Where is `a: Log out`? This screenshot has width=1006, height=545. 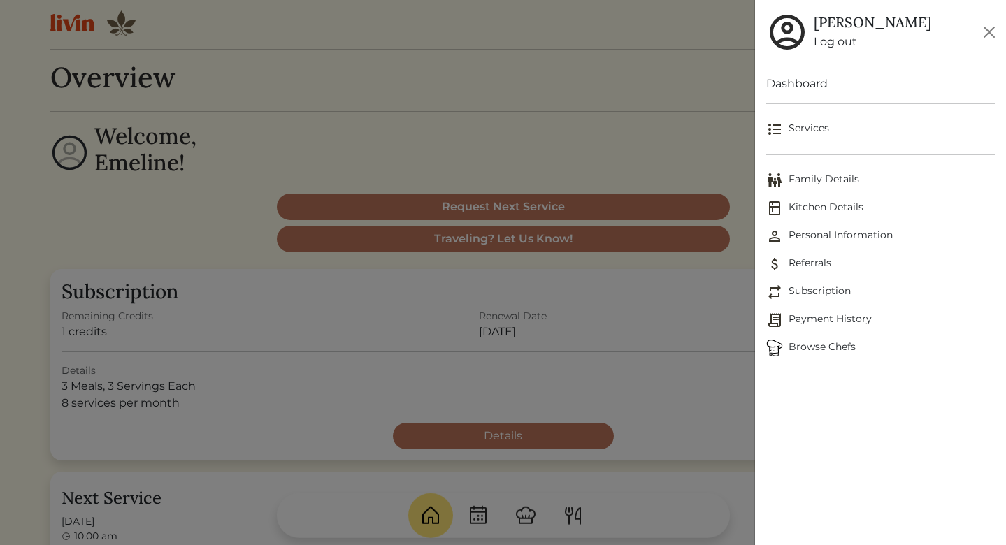
a: Log out is located at coordinates (872, 42).